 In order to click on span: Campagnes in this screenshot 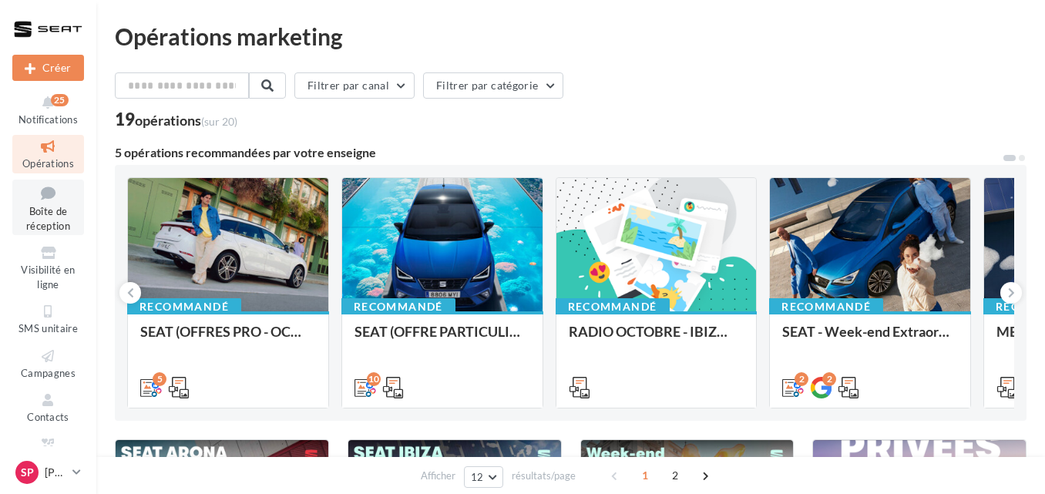, I will do `click(48, 373)`.